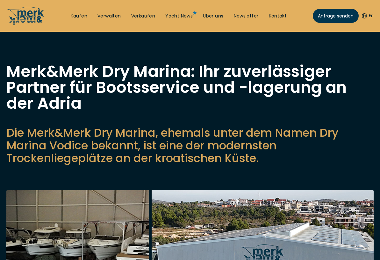  What do you see at coordinates (179, 16) in the screenshot?
I see `a: Yacht News` at bounding box center [179, 16].